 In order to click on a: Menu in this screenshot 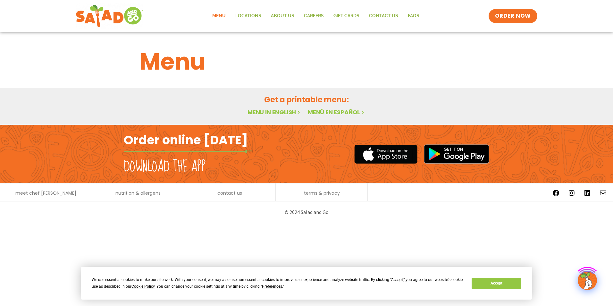, I will do `click(219, 16)`.